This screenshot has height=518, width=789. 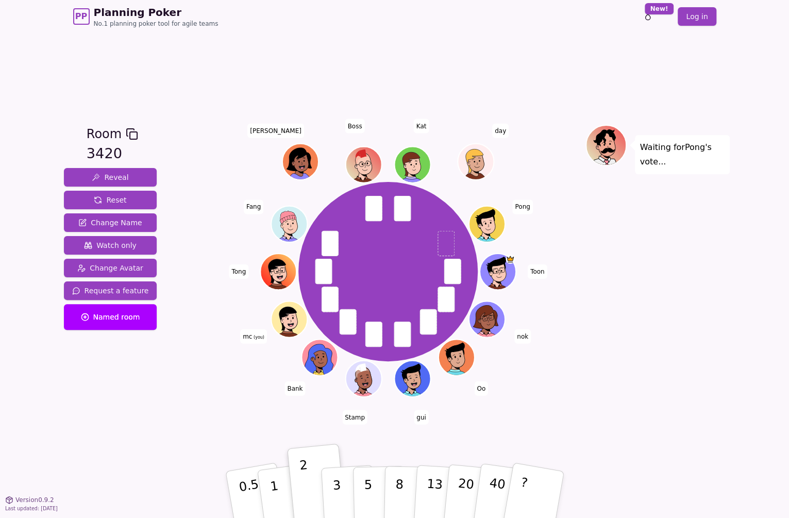 What do you see at coordinates (146, 16) in the screenshot?
I see `a: PPPlanning PokerNo.1 planning poker tool for agile teams` at bounding box center [146, 16].